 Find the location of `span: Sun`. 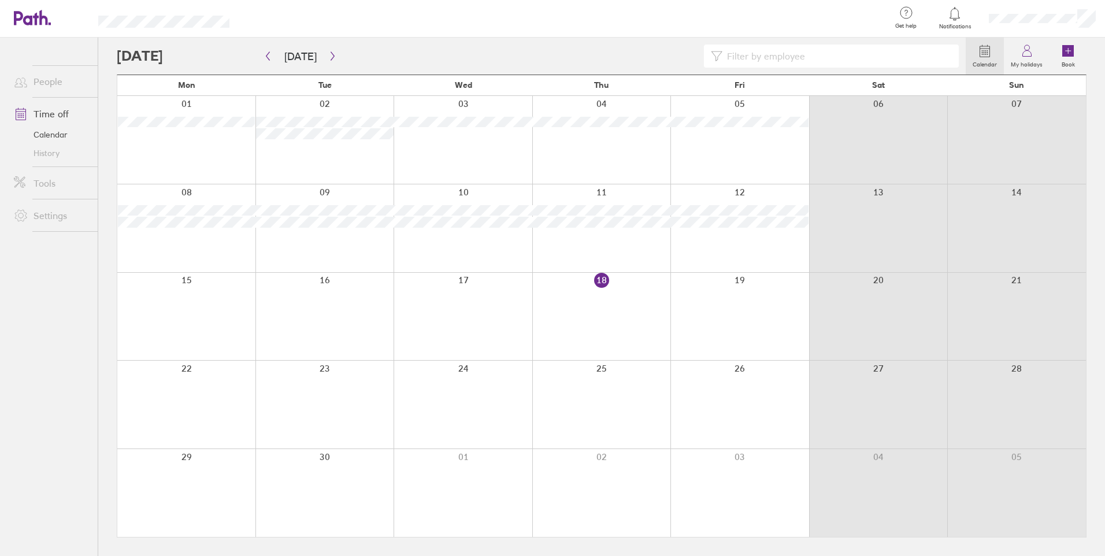

span: Sun is located at coordinates (1017, 85).